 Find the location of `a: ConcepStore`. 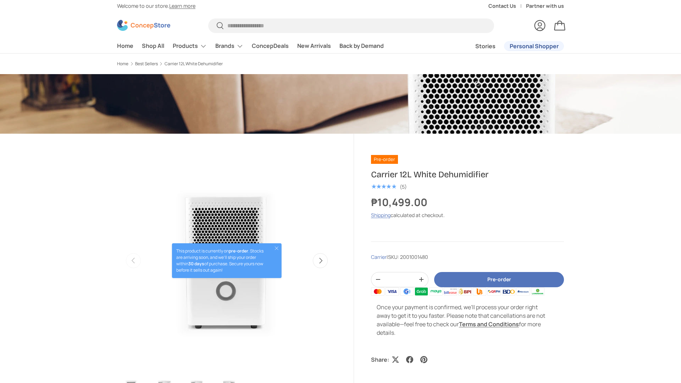

a: ConcepStore is located at coordinates (144, 25).